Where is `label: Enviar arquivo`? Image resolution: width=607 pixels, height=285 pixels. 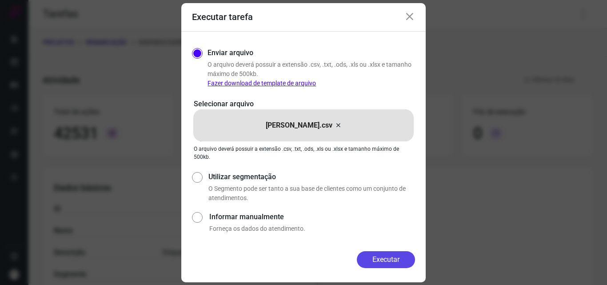 label: Enviar arquivo is located at coordinates (230, 53).